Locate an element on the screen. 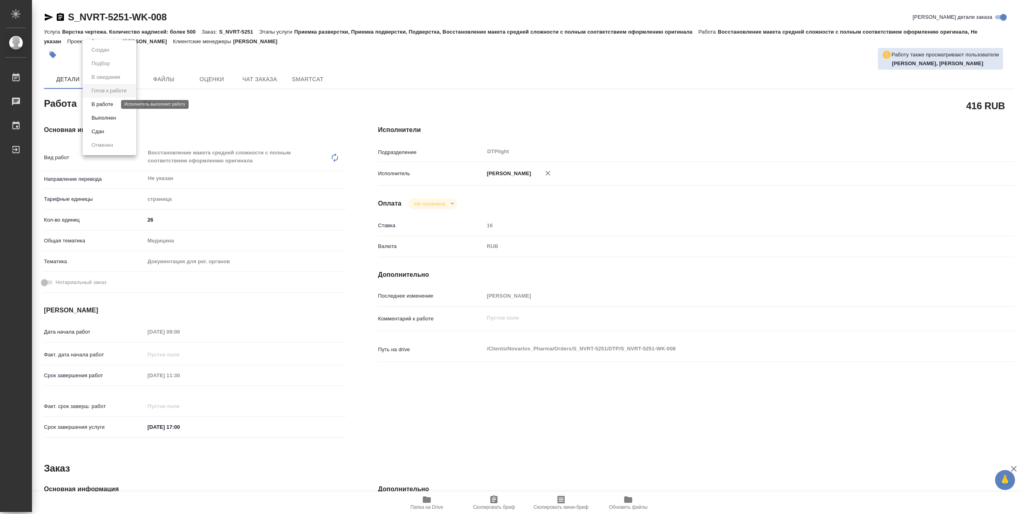  button: В ожидании is located at coordinates (106, 77).